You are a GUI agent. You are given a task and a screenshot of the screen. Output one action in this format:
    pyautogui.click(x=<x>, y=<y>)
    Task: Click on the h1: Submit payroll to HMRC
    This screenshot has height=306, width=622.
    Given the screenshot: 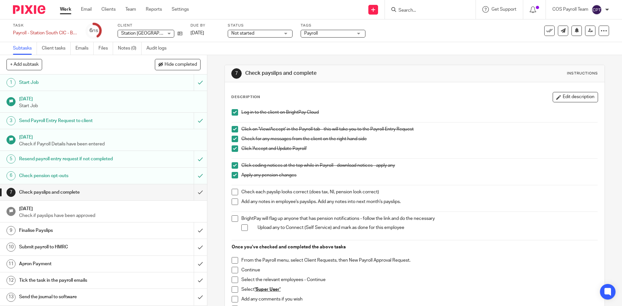 What is the action you would take?
    pyautogui.click(x=75, y=247)
    